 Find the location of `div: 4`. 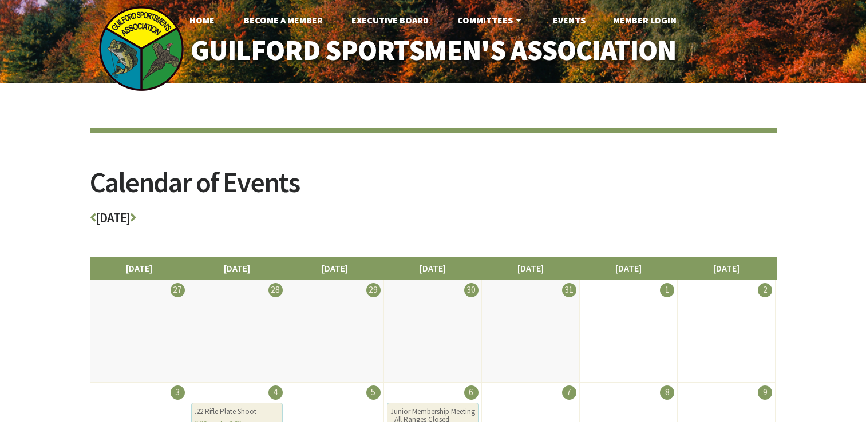

div: 4 is located at coordinates (275, 393).